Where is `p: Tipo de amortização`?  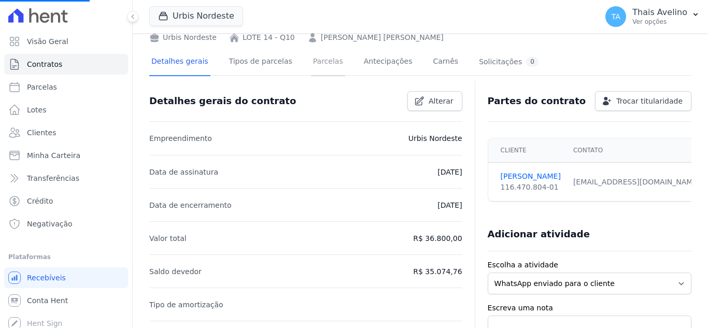
p: Tipo de amortização is located at coordinates (186, 305).